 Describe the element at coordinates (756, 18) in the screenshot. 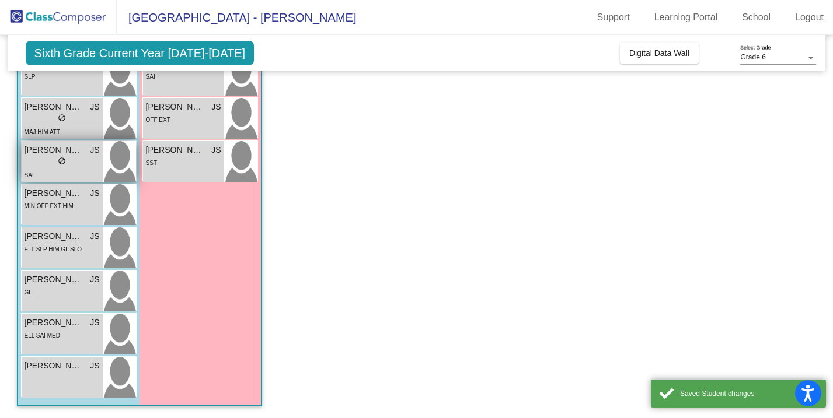

I see `a: School` at that location.